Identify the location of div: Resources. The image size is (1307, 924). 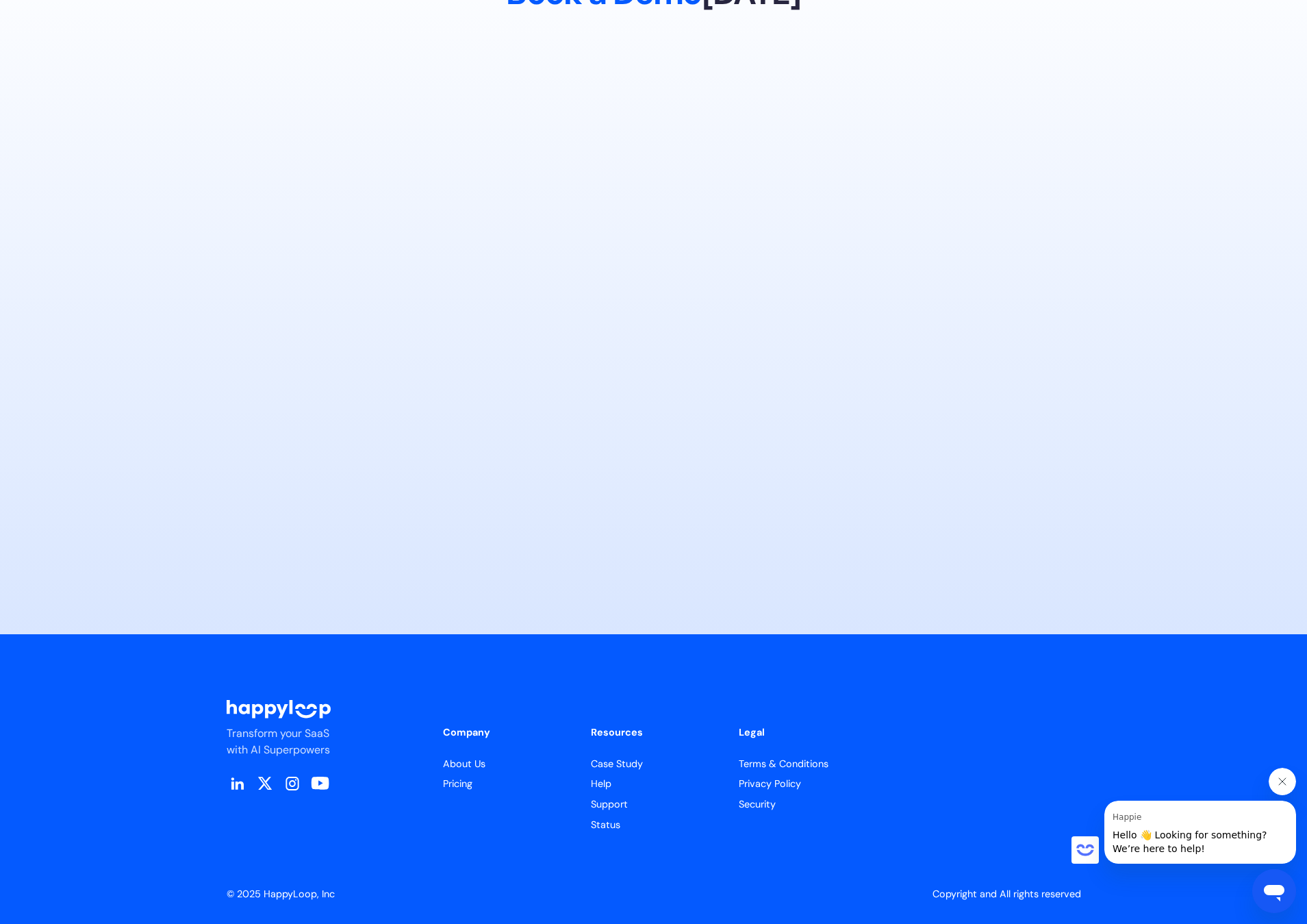
(654, 733).